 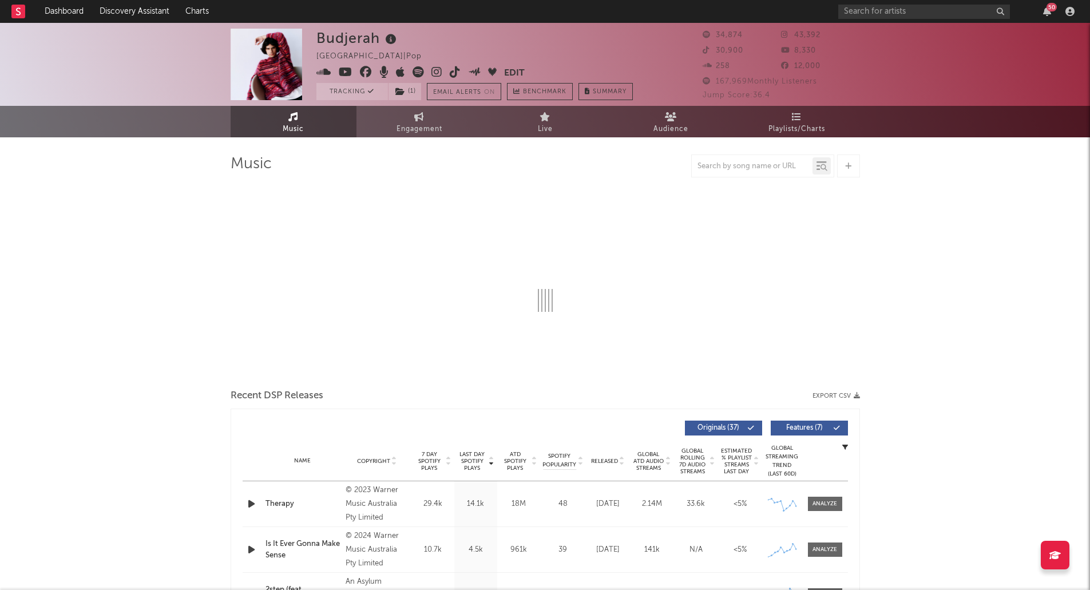 I want to click on a: Music, so click(x=293, y=121).